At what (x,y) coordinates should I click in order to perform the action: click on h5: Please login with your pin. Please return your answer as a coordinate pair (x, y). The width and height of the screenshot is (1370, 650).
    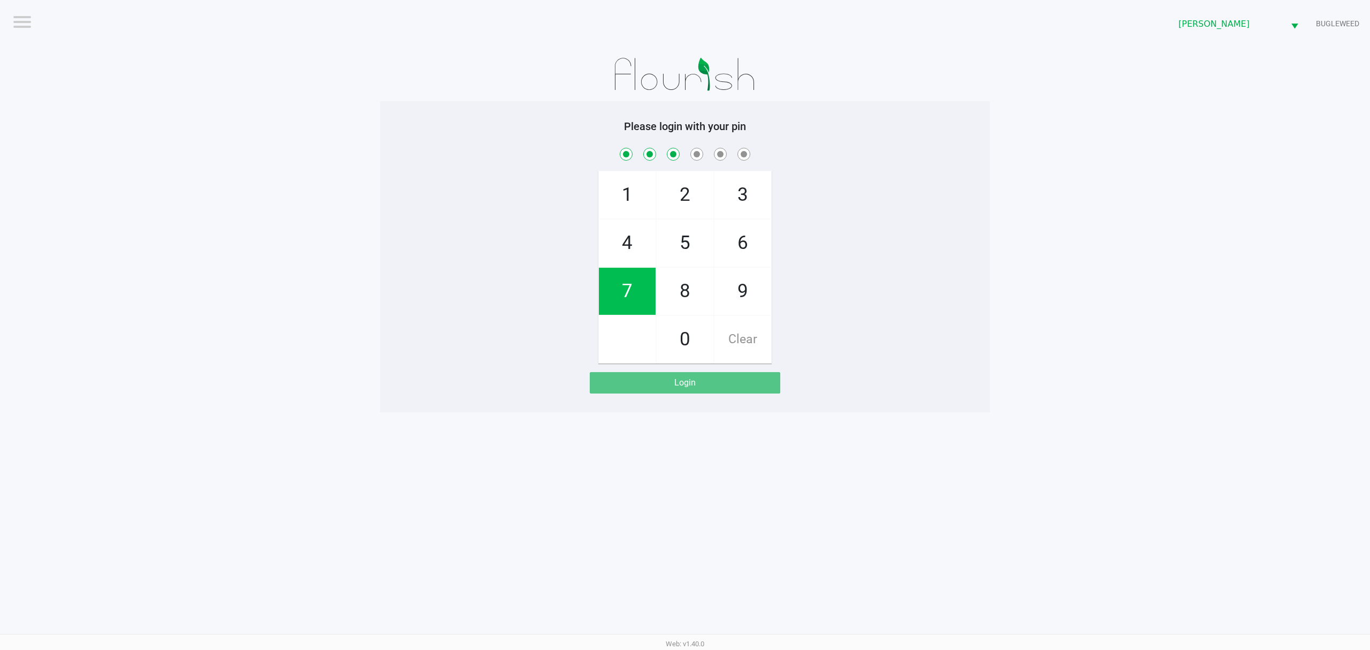
    Looking at the image, I should click on (685, 126).